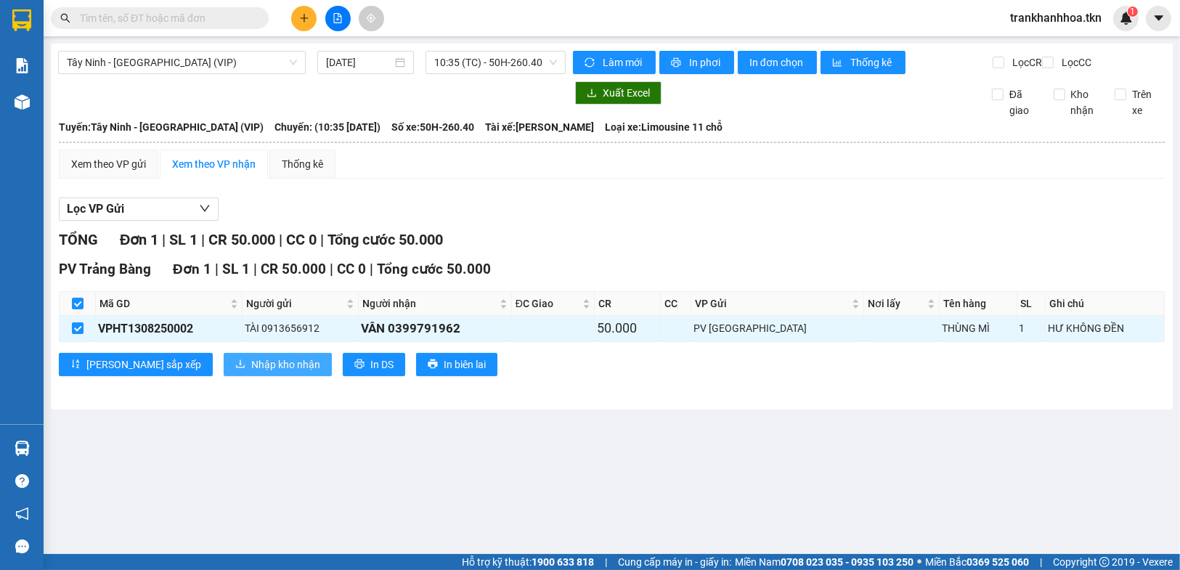 The width and height of the screenshot is (1180, 570). Describe the element at coordinates (1159, 18) in the screenshot. I see `span: caret-down` at that location.